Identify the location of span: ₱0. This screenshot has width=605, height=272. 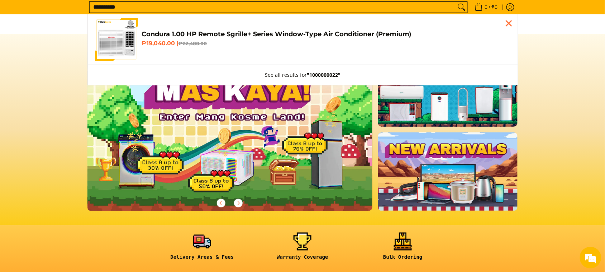
(495, 7).